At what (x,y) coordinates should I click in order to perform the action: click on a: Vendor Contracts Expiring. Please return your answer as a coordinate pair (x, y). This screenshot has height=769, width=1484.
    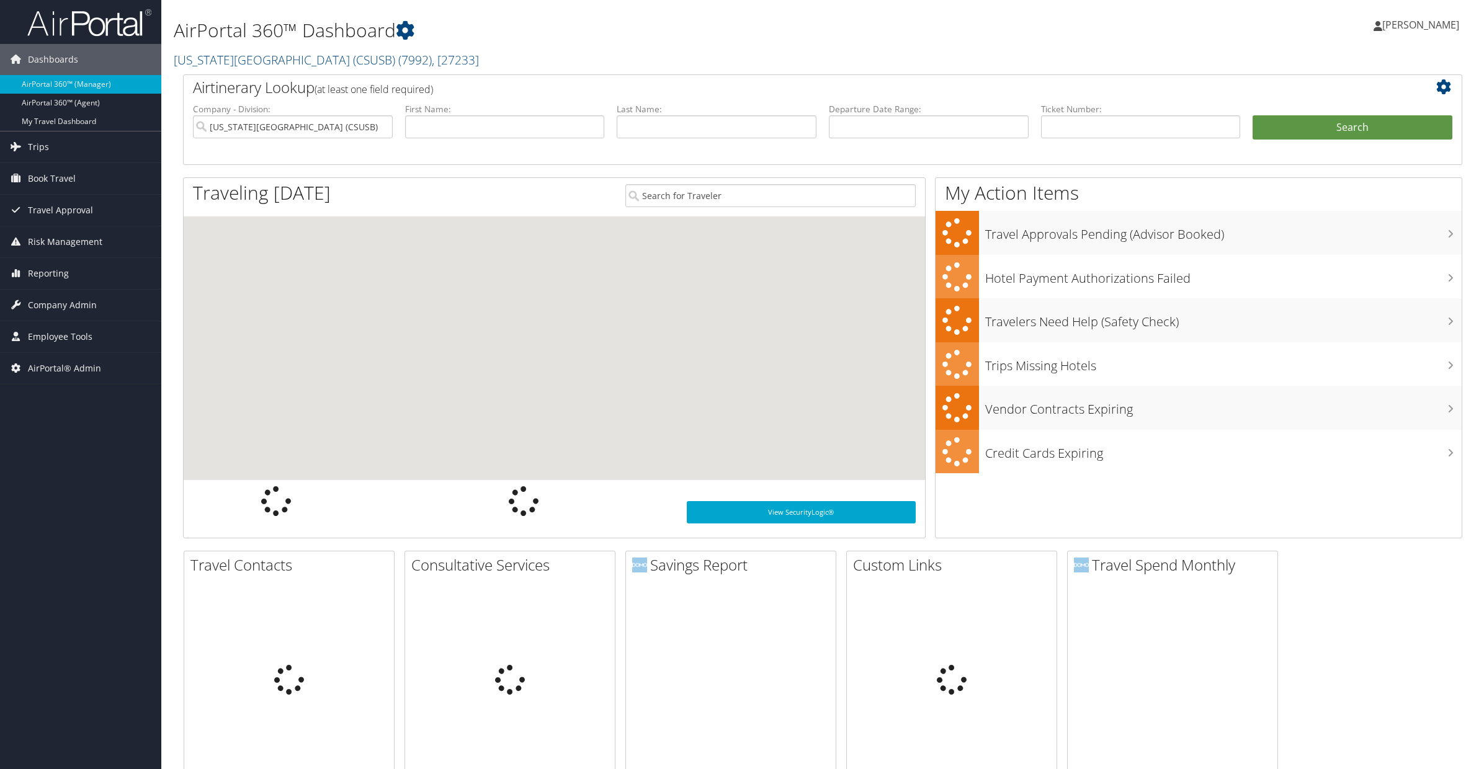
    Looking at the image, I should click on (1198, 407).